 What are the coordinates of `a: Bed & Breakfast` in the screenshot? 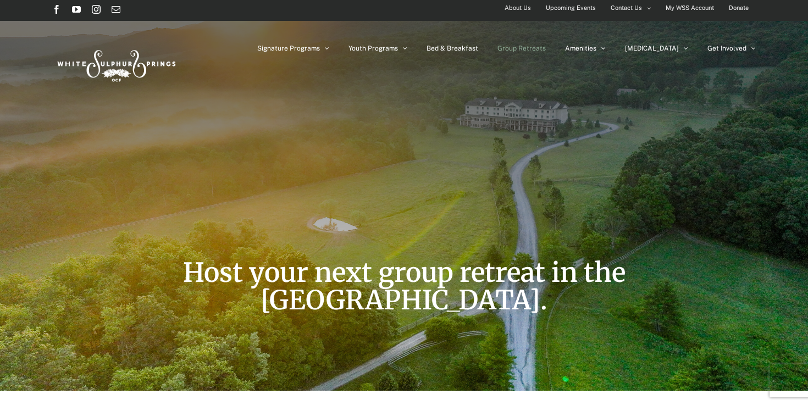 It's located at (452, 48).